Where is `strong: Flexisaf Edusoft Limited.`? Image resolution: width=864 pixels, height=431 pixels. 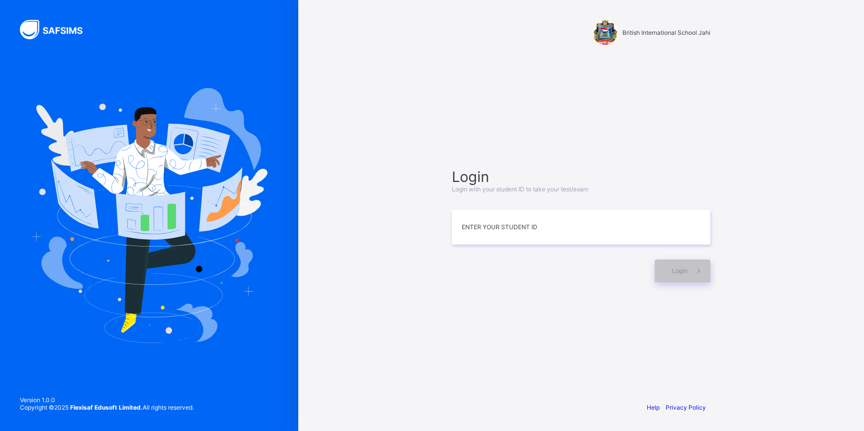
strong: Flexisaf Edusoft Limited. is located at coordinates (106, 407).